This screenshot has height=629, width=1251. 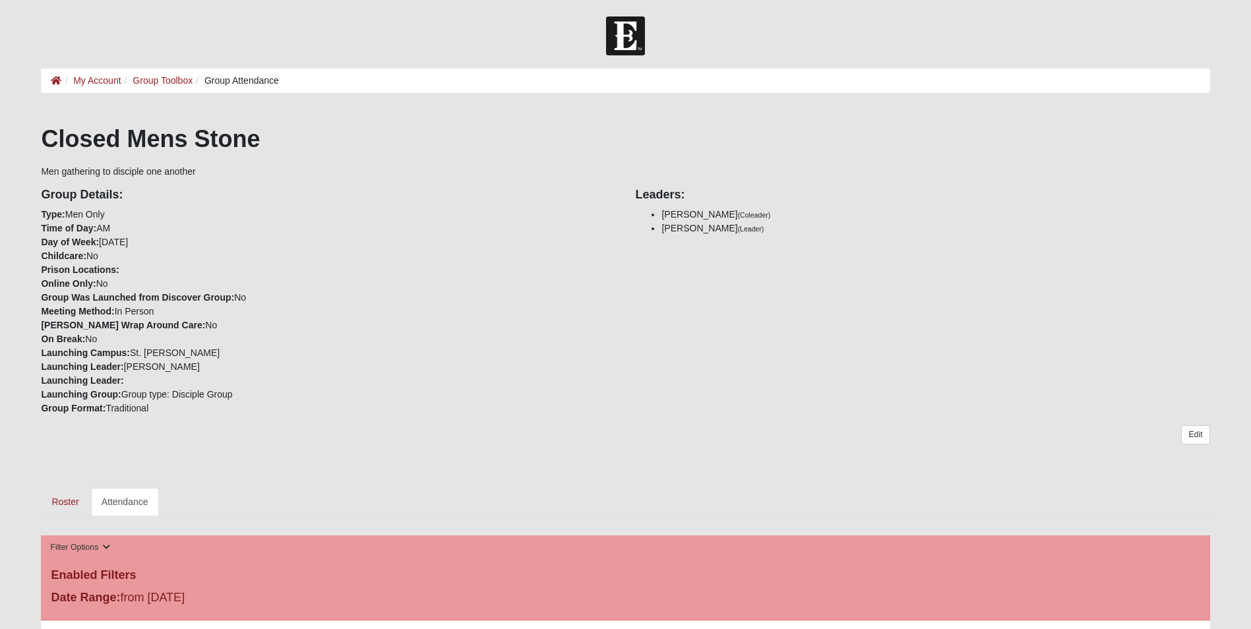 What do you see at coordinates (70, 242) in the screenshot?
I see `strong: Day of Week:` at bounding box center [70, 242].